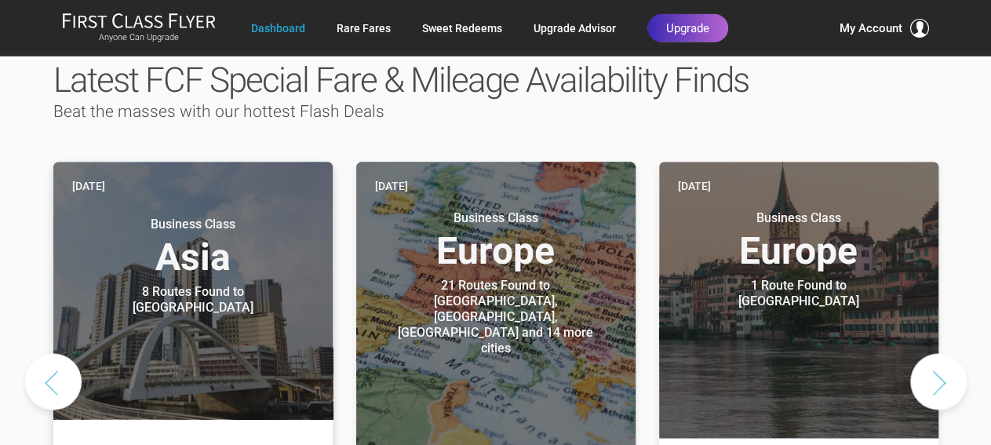 The width and height of the screenshot is (991, 445). Describe the element at coordinates (193, 247) in the screenshot. I see `h3: Asia` at that location.